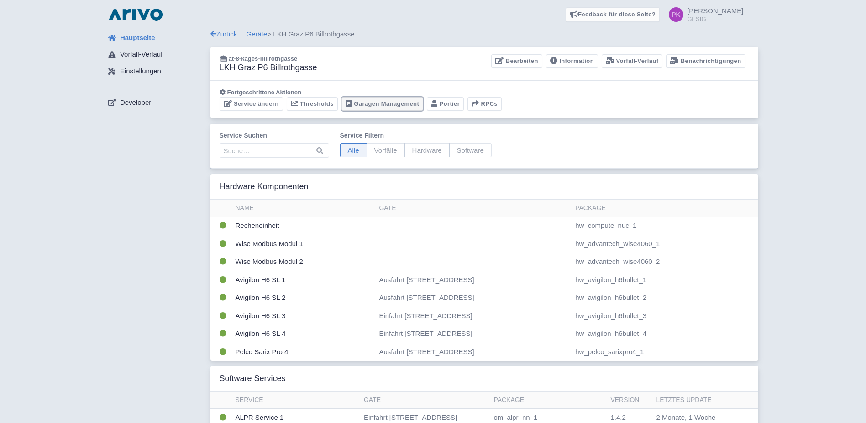 The height and width of the screenshot is (423, 866). What do you see at coordinates (664, 316) in the screenshot?
I see `td: hw_avigilon_h6bullet_3` at bounding box center [664, 316].